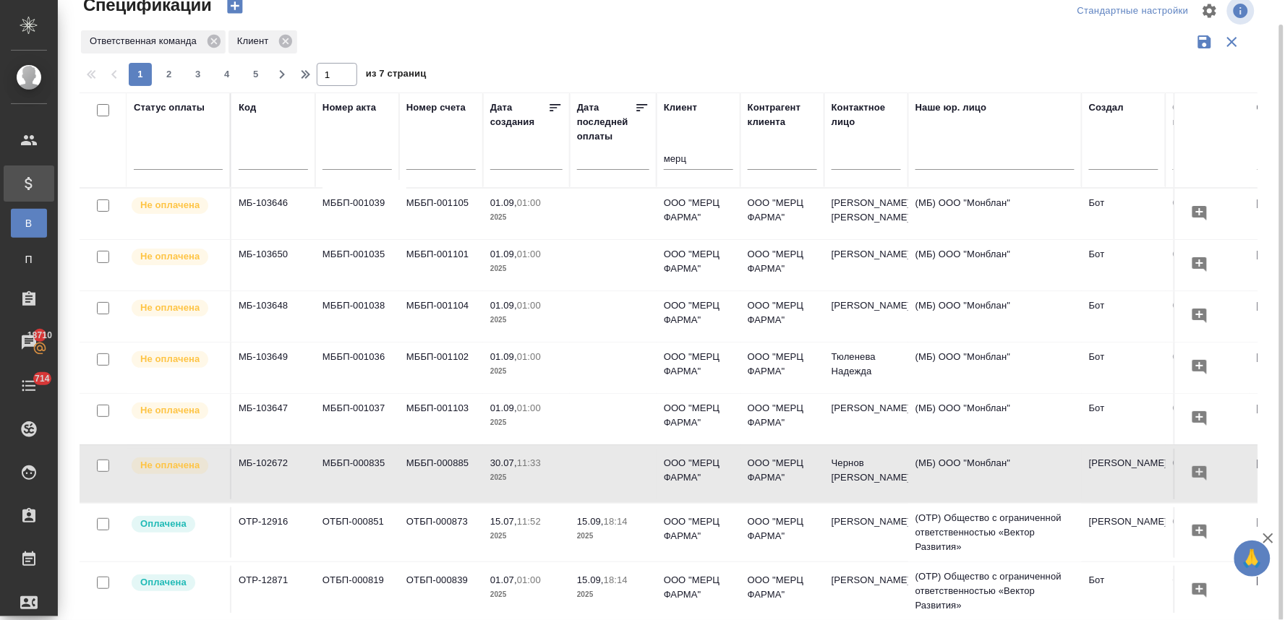 This screenshot has width=1285, height=620. I want to click on button: Сохранить фильтры, so click(1204, 42).